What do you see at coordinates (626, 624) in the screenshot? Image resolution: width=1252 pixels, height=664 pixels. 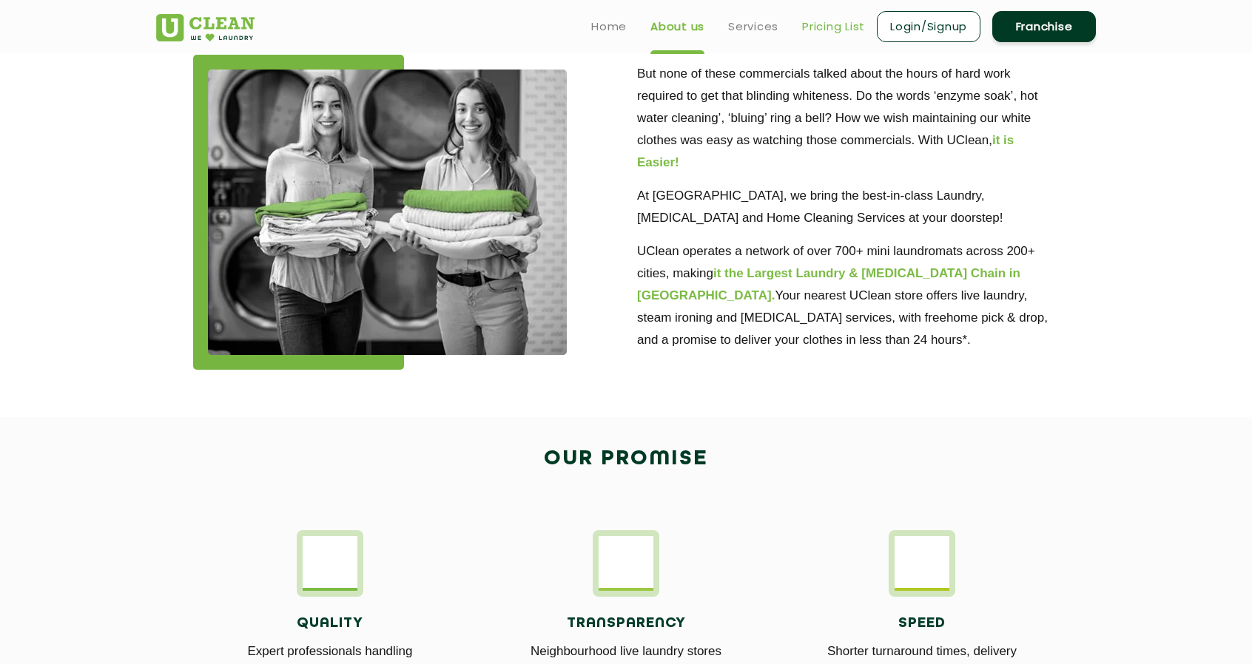 I see `h4: Transparency` at bounding box center [626, 624].